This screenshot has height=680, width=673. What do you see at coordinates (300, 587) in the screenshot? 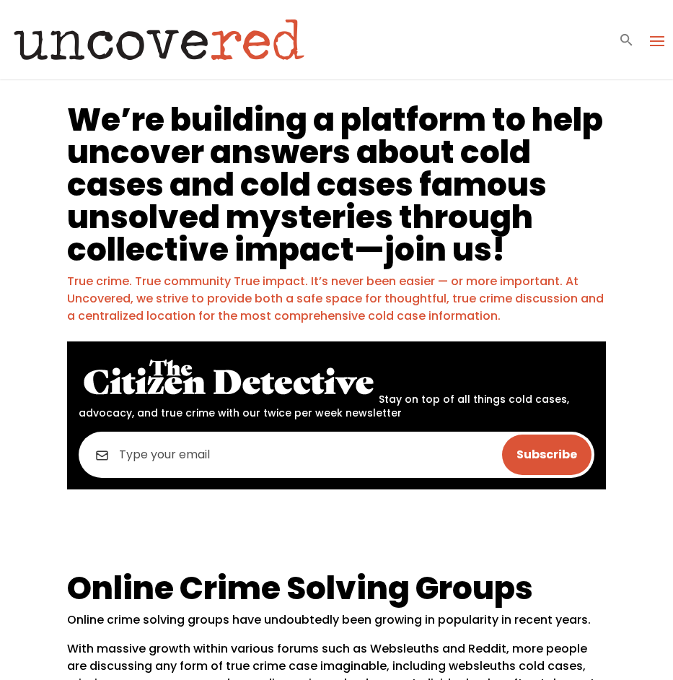
I see `span: Online Crime Solving Groups` at bounding box center [300, 587].